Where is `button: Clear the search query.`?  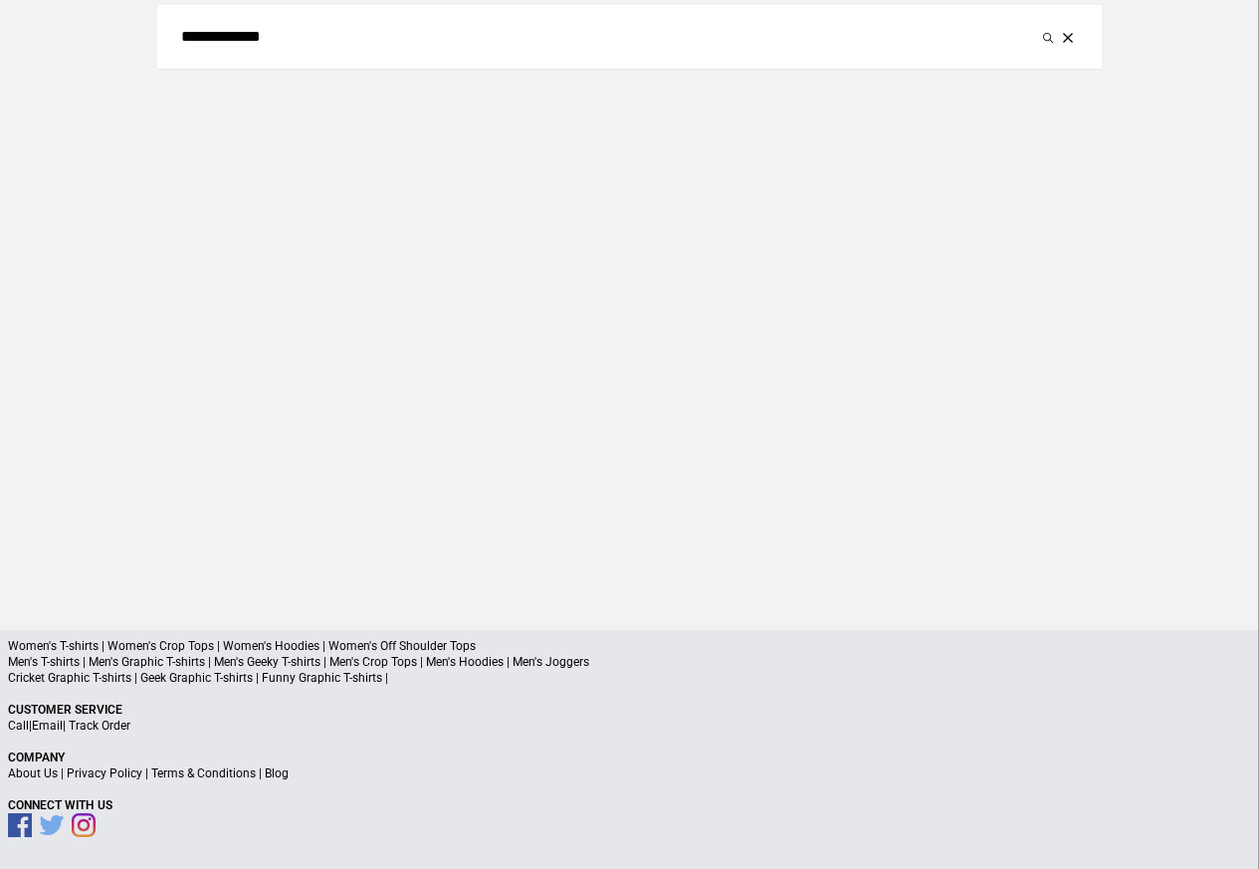
button: Clear the search query. is located at coordinates (1068, 37).